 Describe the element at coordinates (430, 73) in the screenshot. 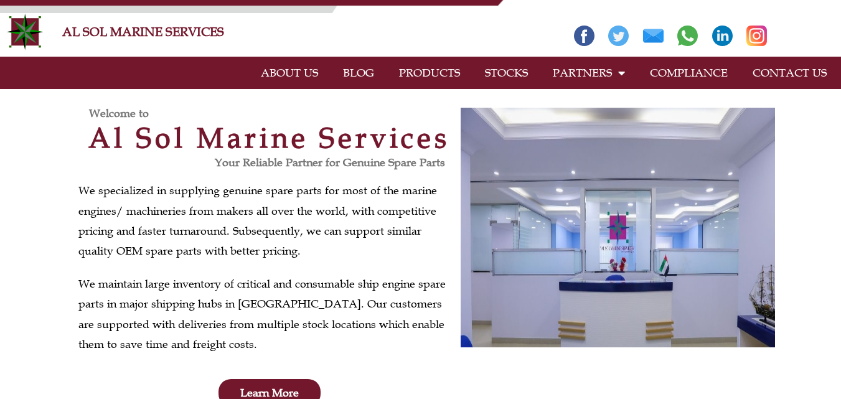

I see `a: PRODUCTS` at that location.